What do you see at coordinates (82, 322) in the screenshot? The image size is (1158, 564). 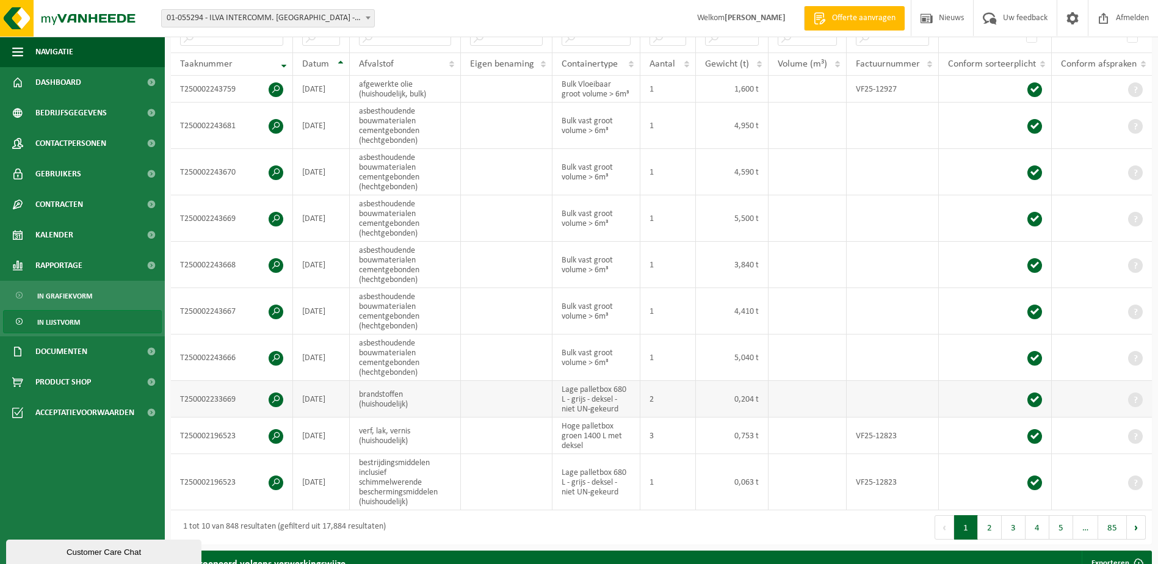 I see `a: In lijstvorm` at bounding box center [82, 322].